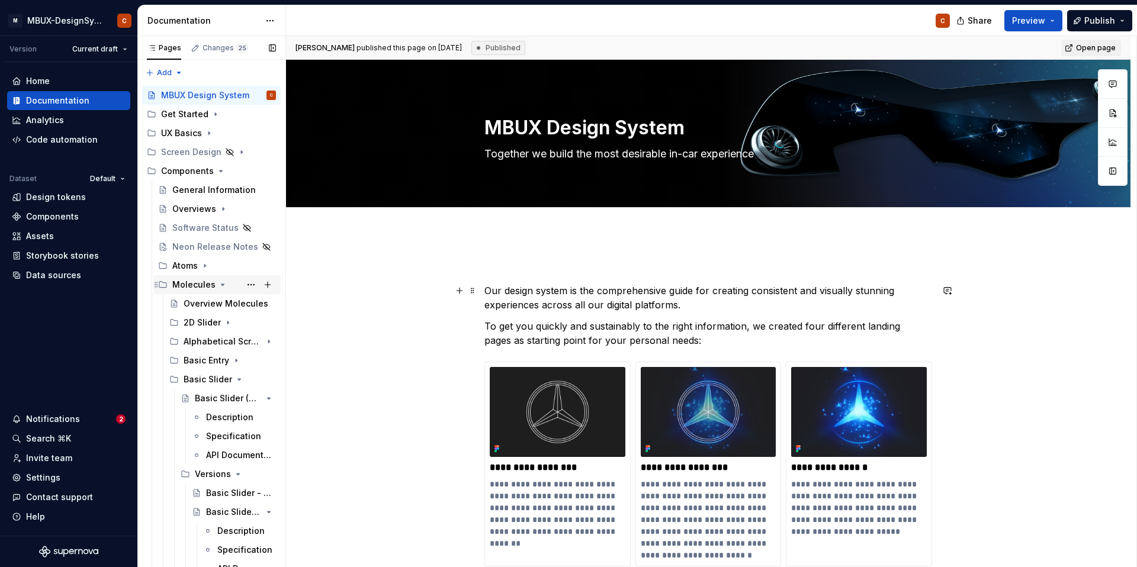 This screenshot has width=1137, height=567. Describe the element at coordinates (69, 256) in the screenshot. I see `a: Storybook stories` at that location.